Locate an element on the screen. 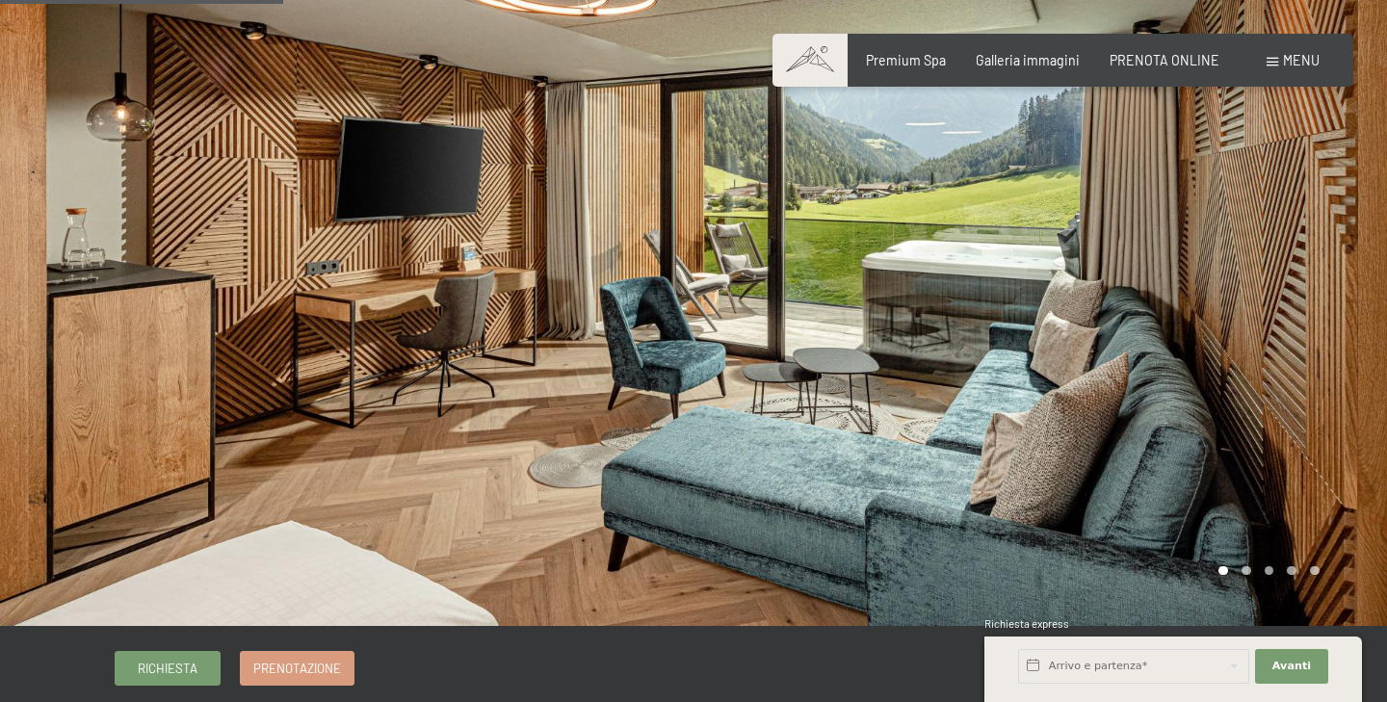 Image resolution: width=1387 pixels, height=702 pixels. span: Avanti is located at coordinates (1291, 666).